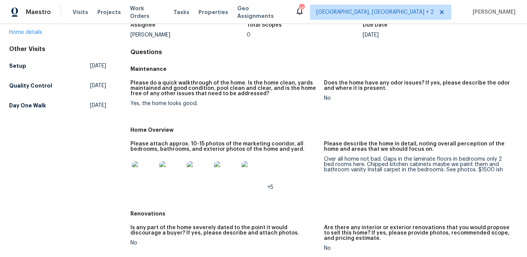  What do you see at coordinates (30, 86) in the screenshot?
I see `h5: Quality Control` at bounding box center [30, 86].